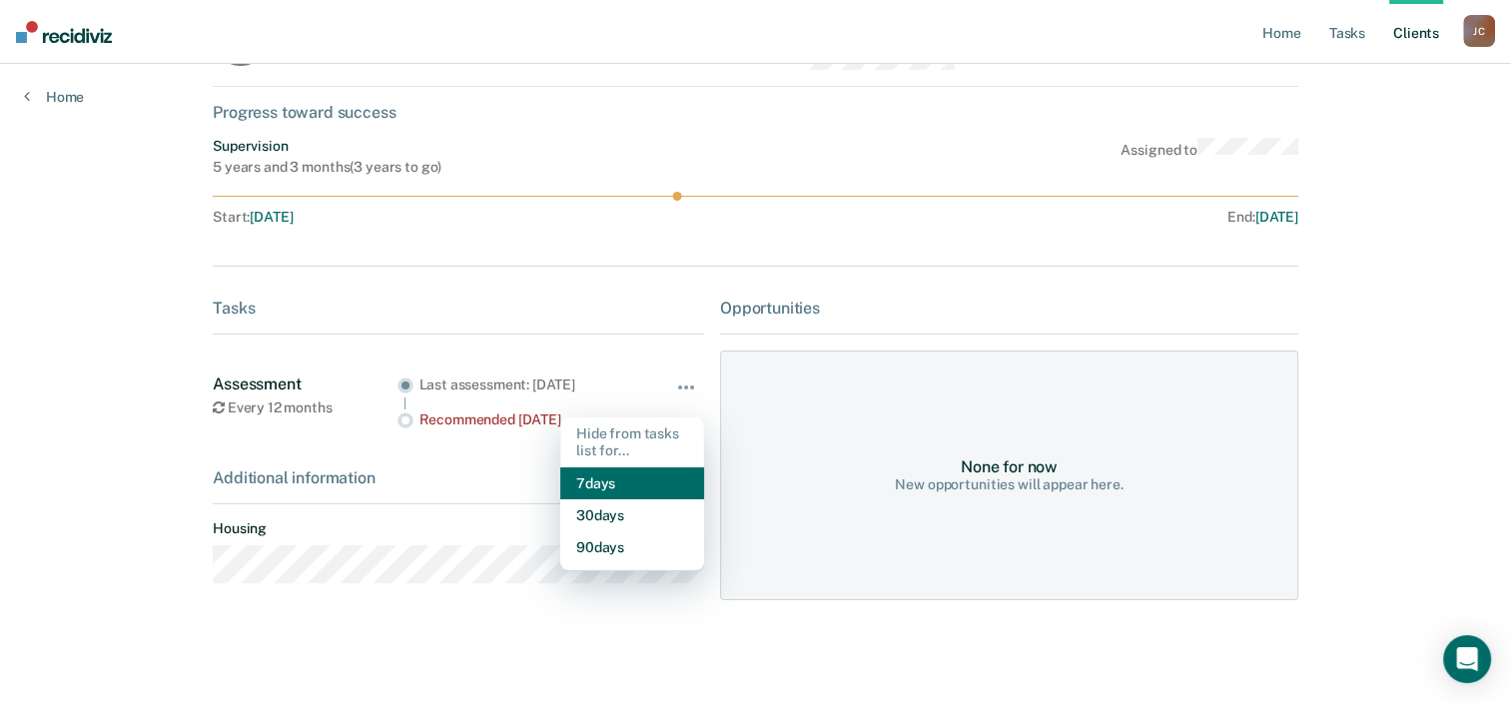 This screenshot has width=1511, height=703. What do you see at coordinates (458, 528) in the screenshot?
I see `dt: Housing` at bounding box center [458, 528].